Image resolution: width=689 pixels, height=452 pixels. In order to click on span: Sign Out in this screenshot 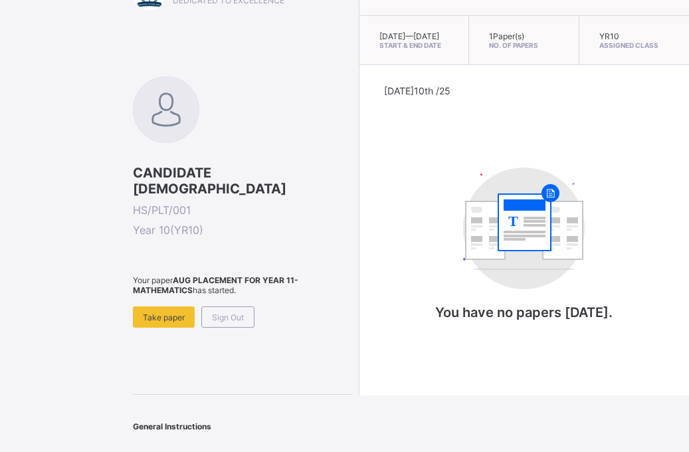, I will do `click(228, 317)`.